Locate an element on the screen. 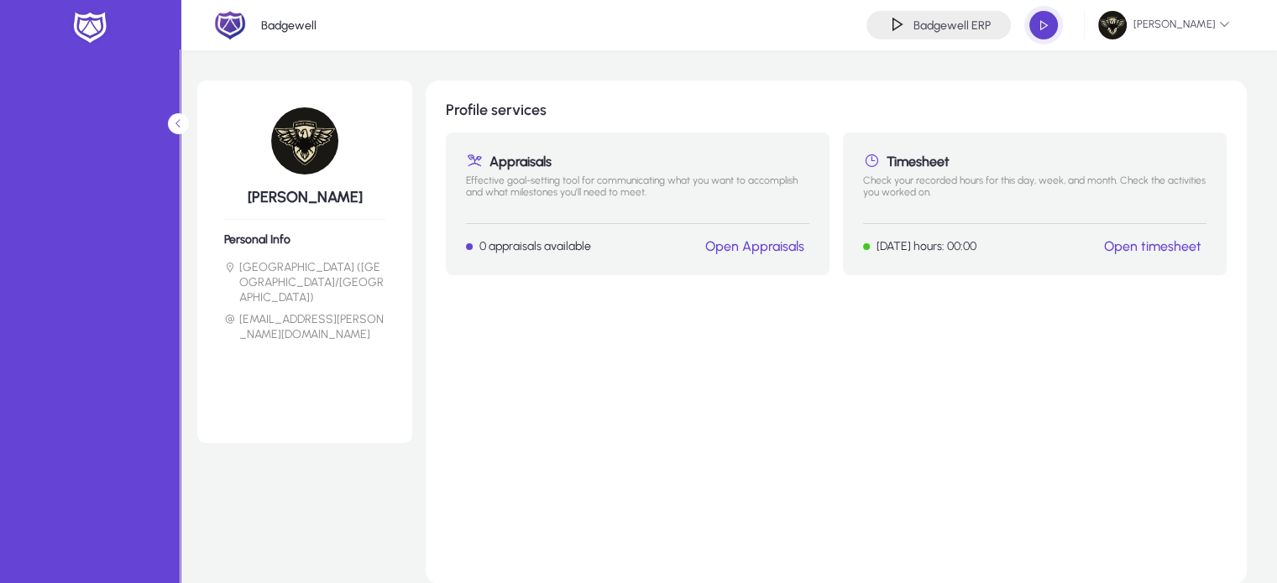 The height and width of the screenshot is (583, 1277). h1: Appraisals is located at coordinates (637, 161).